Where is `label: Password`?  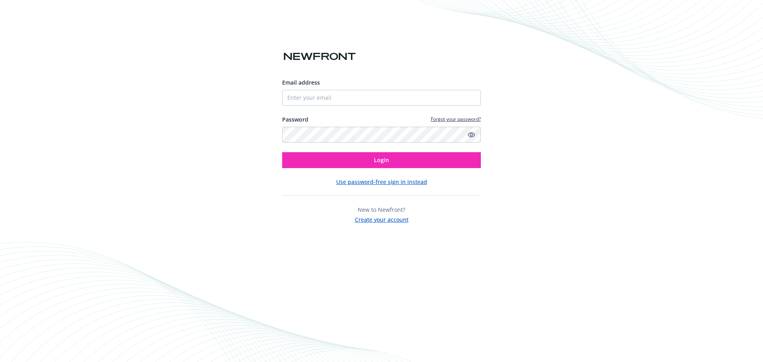
label: Password is located at coordinates (295, 119).